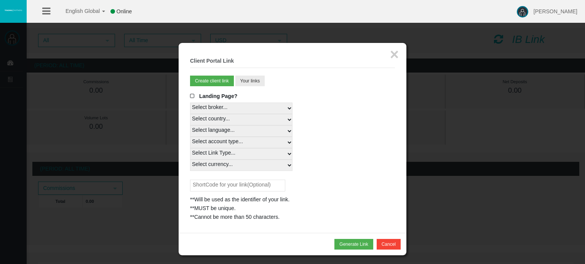 The height and width of the screenshot is (264, 585). What do you see at coordinates (388, 245) in the screenshot?
I see `button: Cancel` at bounding box center [388, 245].